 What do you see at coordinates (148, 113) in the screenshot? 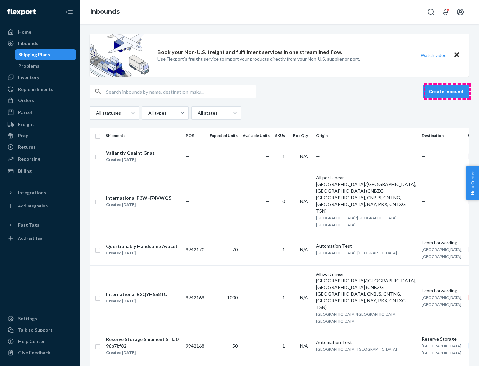
I see `input: All types` at bounding box center [148, 113].